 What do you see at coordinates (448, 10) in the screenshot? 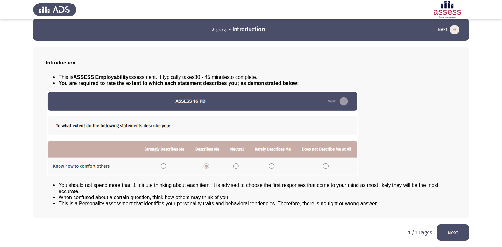
I see `img: Assessment logo of ASSESS Employability - EBI` at bounding box center [448, 10].